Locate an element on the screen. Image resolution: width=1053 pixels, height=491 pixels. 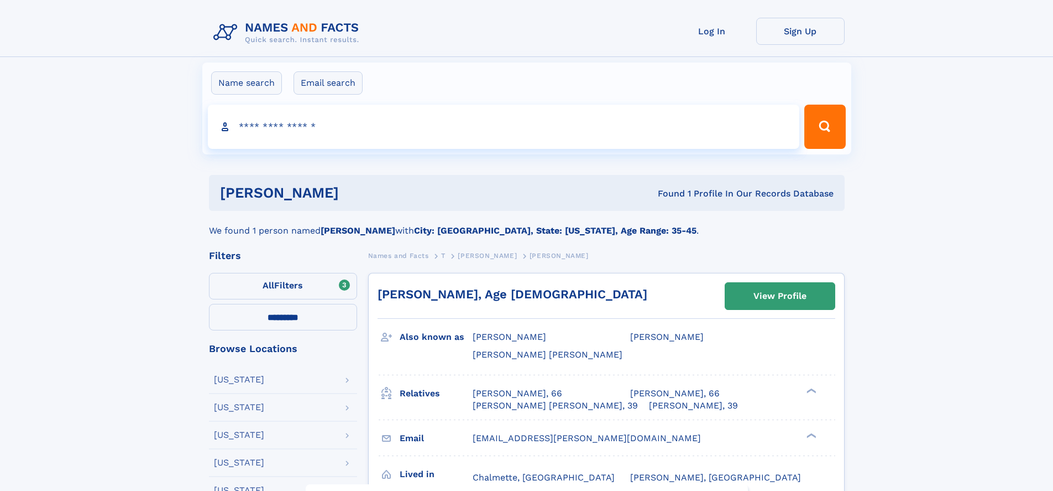
h3: Relatives is located at coordinates (436, 393).